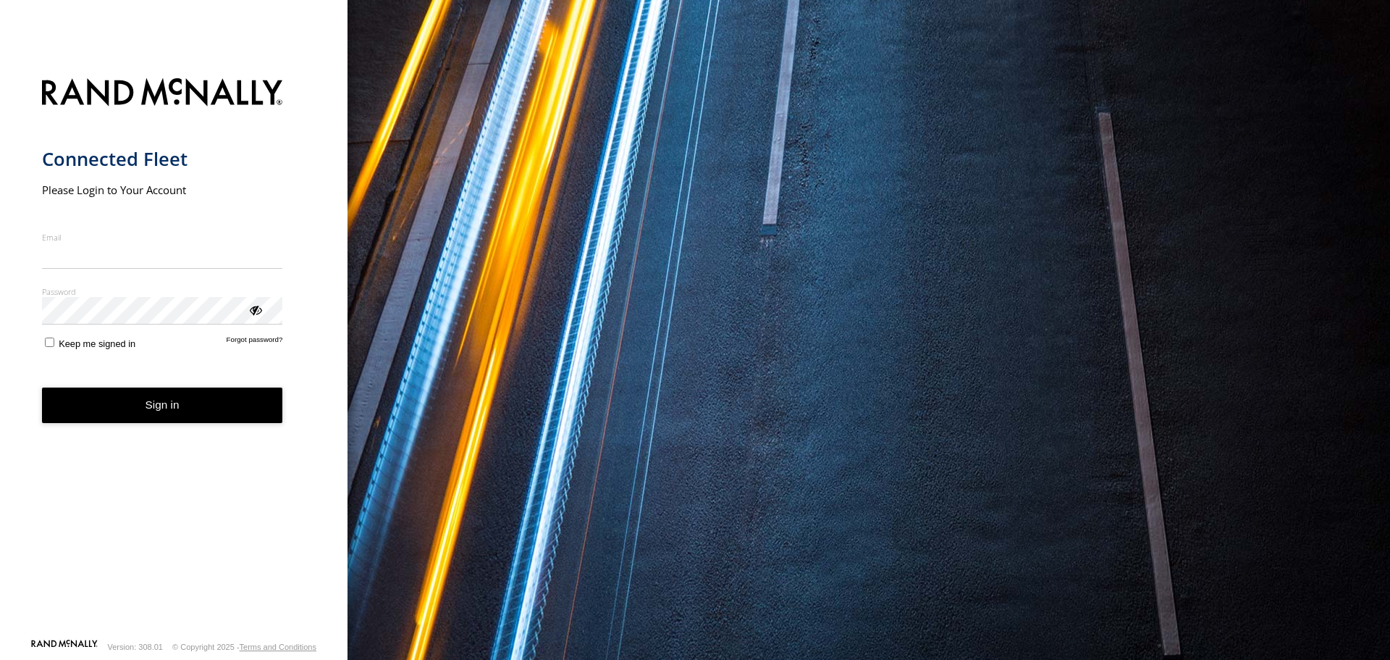  What do you see at coordinates (244, 647) in the screenshot?
I see `div: © Copyright 2025 -` at bounding box center [244, 647].